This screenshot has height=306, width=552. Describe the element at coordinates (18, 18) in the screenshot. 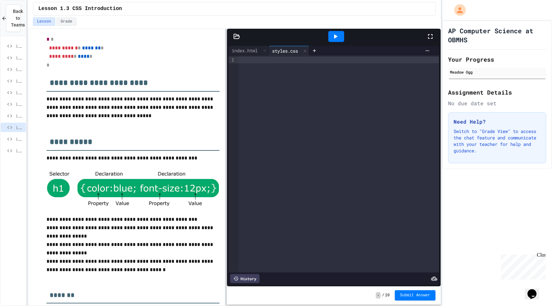

I see `span: Back to Teams` at that location.